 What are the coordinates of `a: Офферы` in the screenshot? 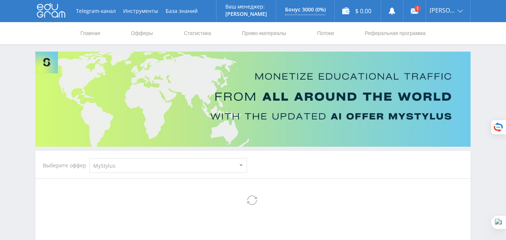 It's located at (142, 33).